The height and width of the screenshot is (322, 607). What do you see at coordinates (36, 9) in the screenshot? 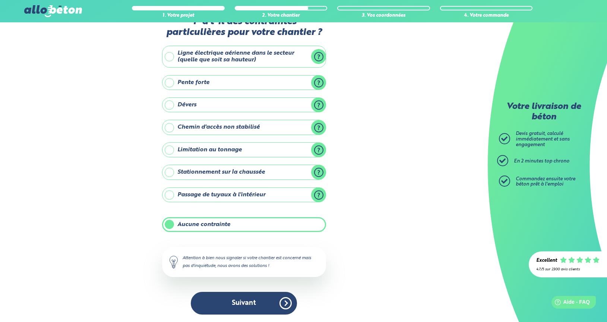
I see `span: Aide - FAQ` at bounding box center [36, 9].